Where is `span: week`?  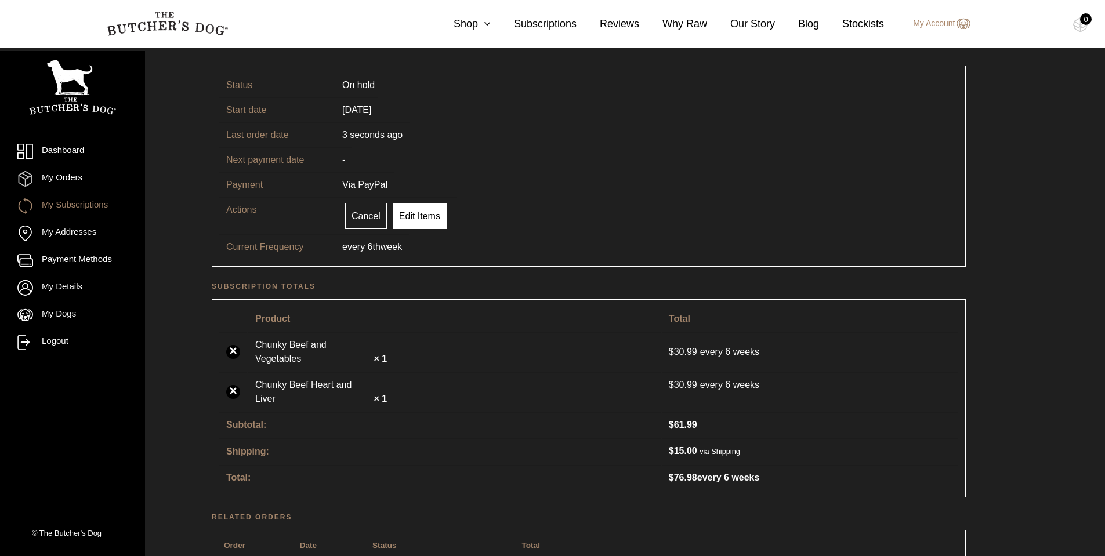 span: week is located at coordinates (391, 247).